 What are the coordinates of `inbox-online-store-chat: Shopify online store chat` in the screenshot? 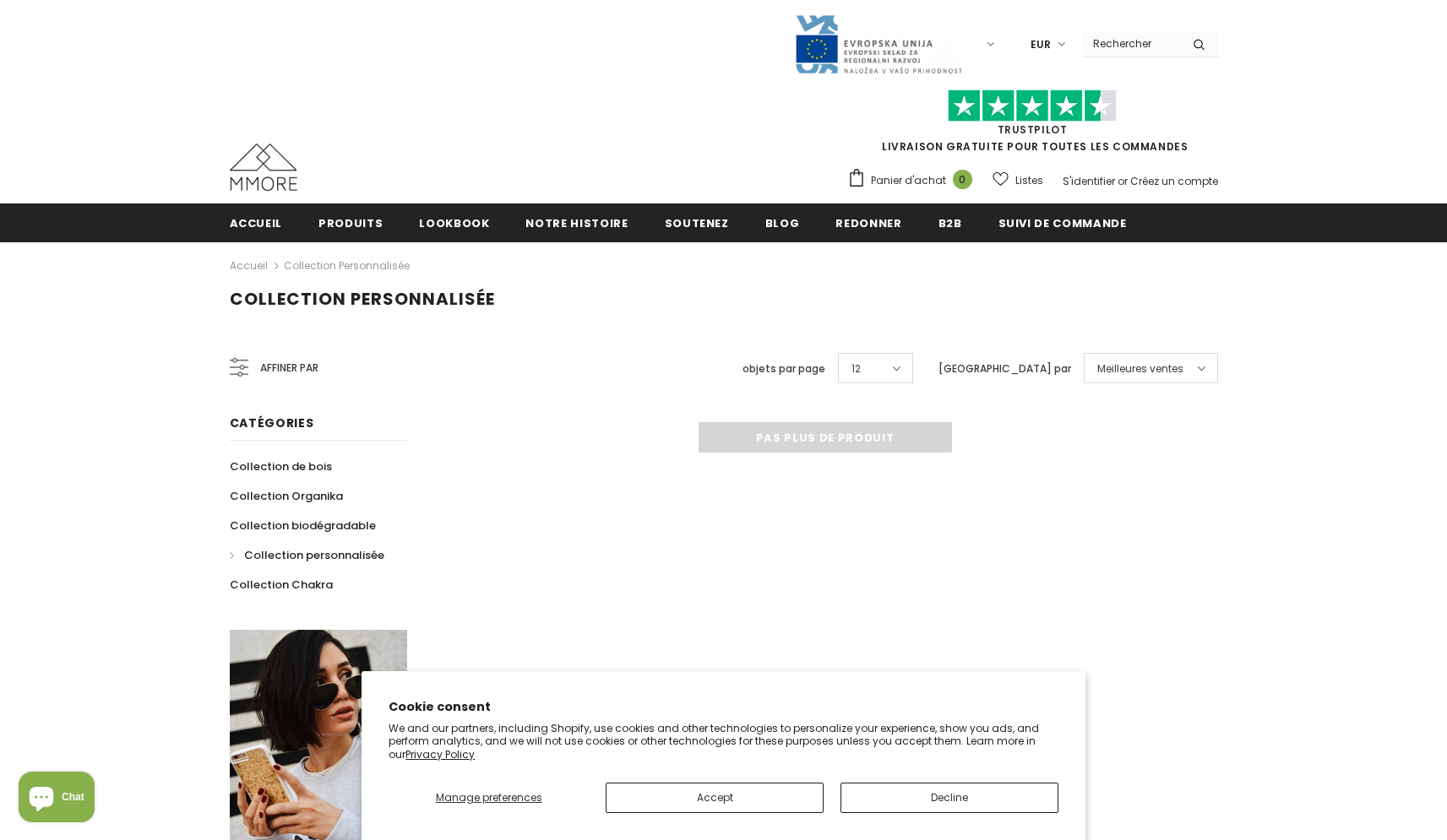 It's located at (56, 799).